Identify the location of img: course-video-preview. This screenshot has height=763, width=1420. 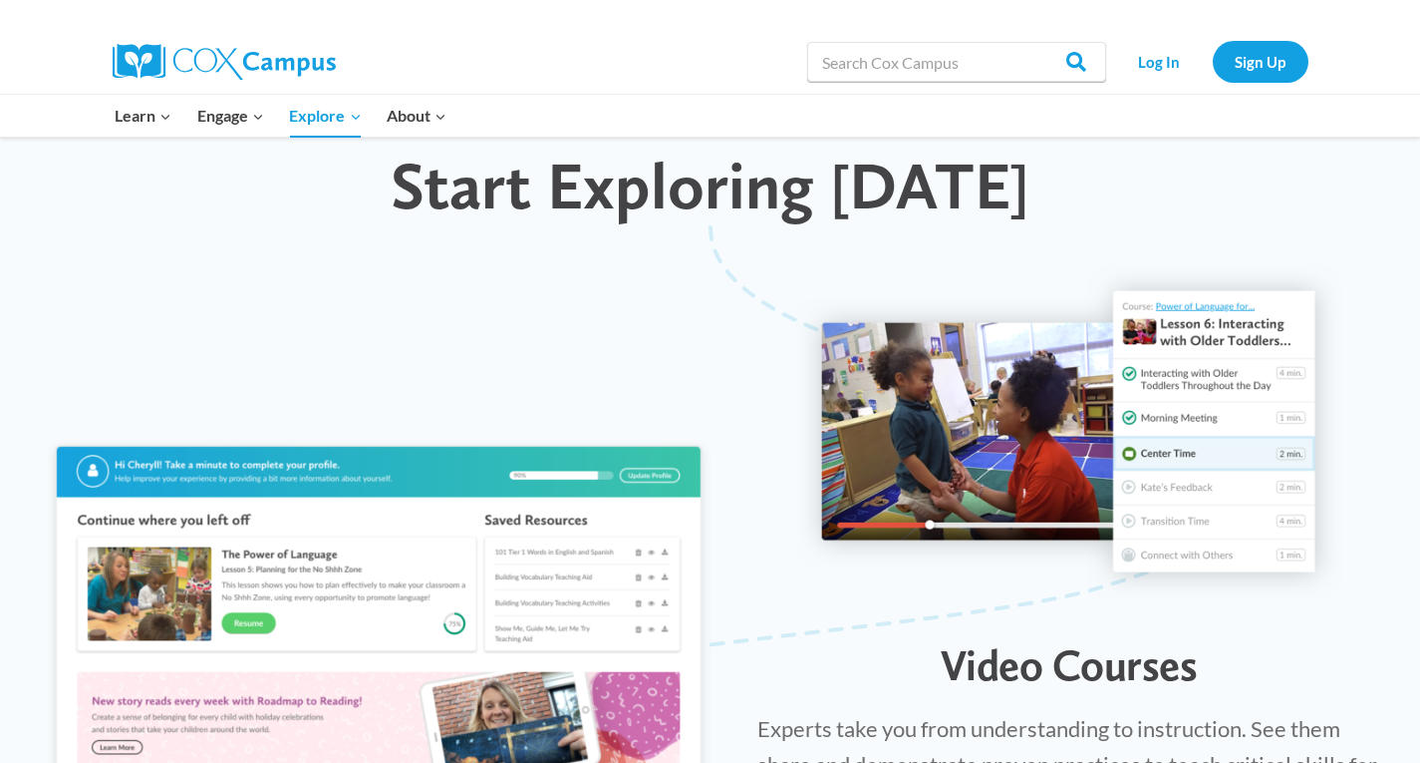
(1070, 432).